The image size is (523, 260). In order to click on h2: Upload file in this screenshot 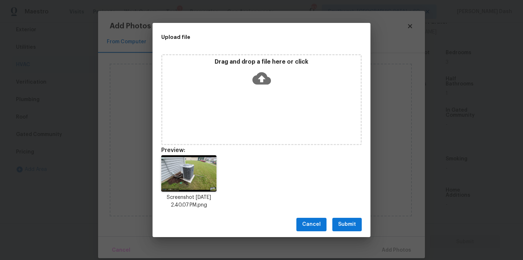, I will do `click(245, 37)`.